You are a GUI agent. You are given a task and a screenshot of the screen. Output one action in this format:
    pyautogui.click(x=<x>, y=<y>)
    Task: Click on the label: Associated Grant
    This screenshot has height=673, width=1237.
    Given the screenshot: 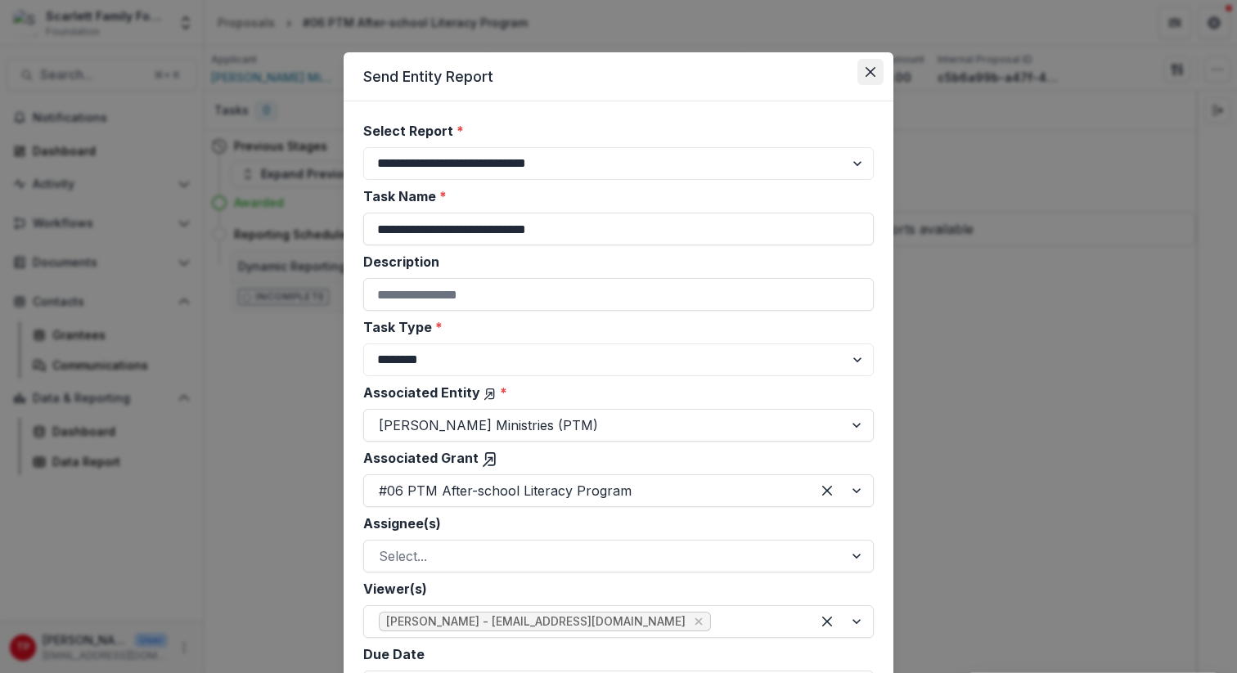 What is the action you would take?
    pyautogui.click(x=614, y=458)
    